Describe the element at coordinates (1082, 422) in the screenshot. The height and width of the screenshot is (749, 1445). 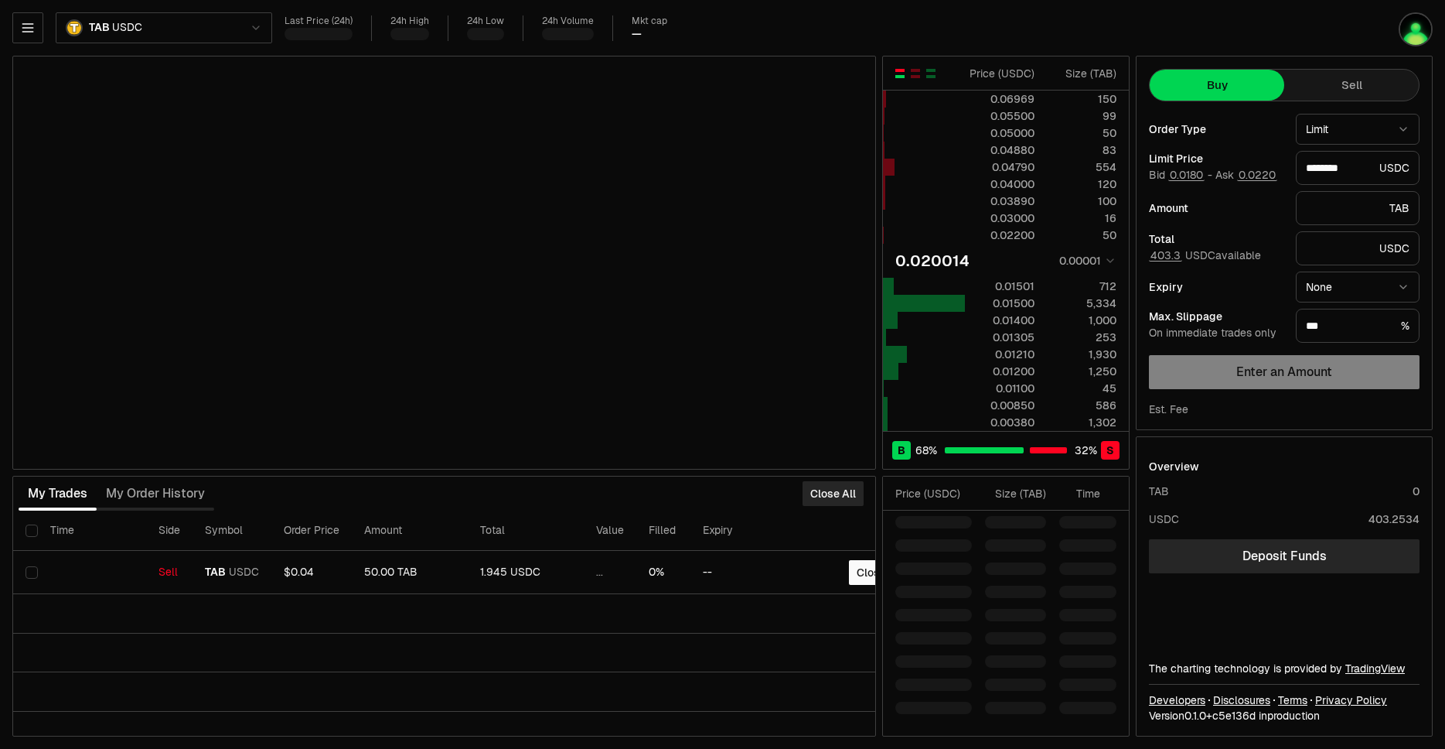
I see `div: 1,302` at that location.